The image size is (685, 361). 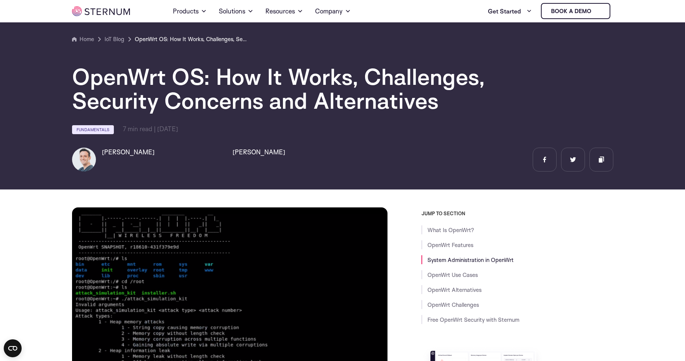 I want to click on img: Igal Zeifman, so click(x=84, y=159).